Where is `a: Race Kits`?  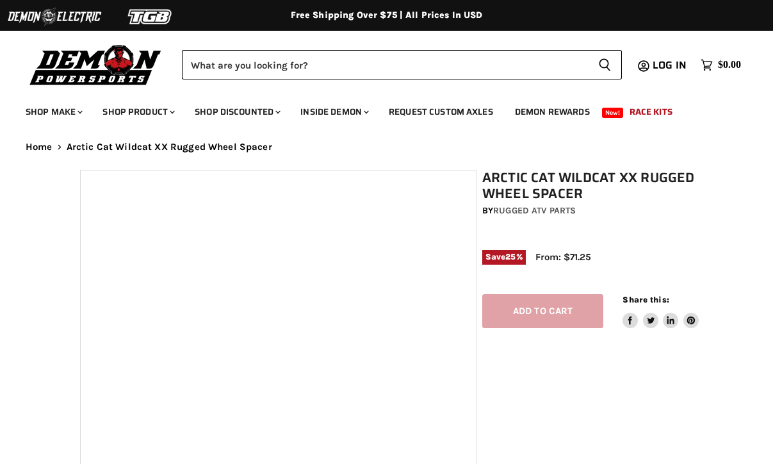
a: Race Kits is located at coordinates (650, 111).